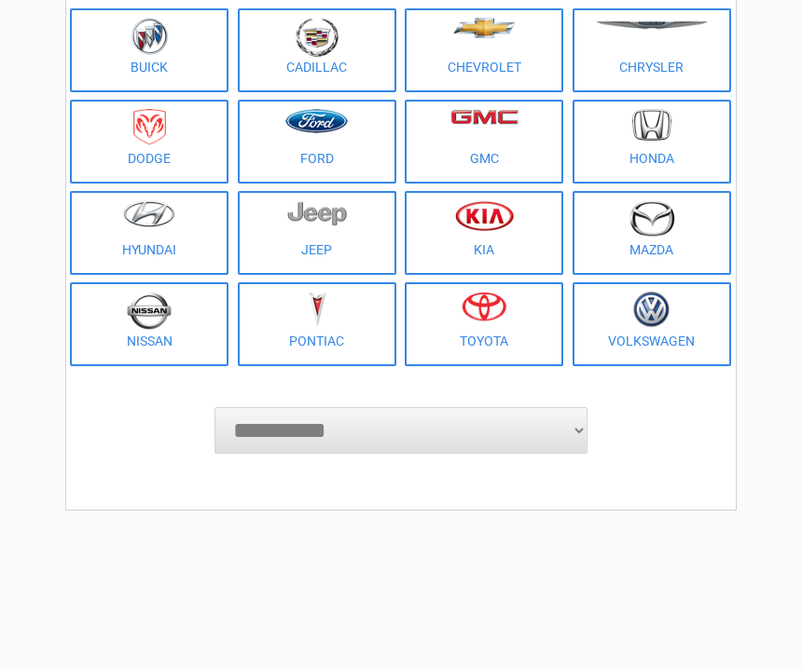 Image resolution: width=802 pixels, height=668 pixels. I want to click on img: mazda, so click(651, 219).